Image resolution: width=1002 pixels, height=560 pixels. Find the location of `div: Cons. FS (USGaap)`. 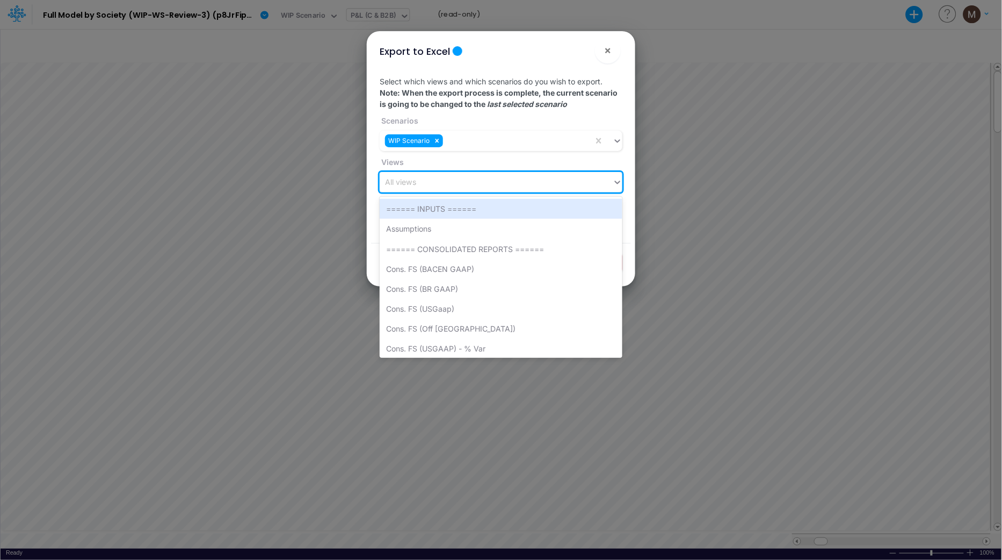

div: Cons. FS (USGaap) is located at coordinates (501, 308).